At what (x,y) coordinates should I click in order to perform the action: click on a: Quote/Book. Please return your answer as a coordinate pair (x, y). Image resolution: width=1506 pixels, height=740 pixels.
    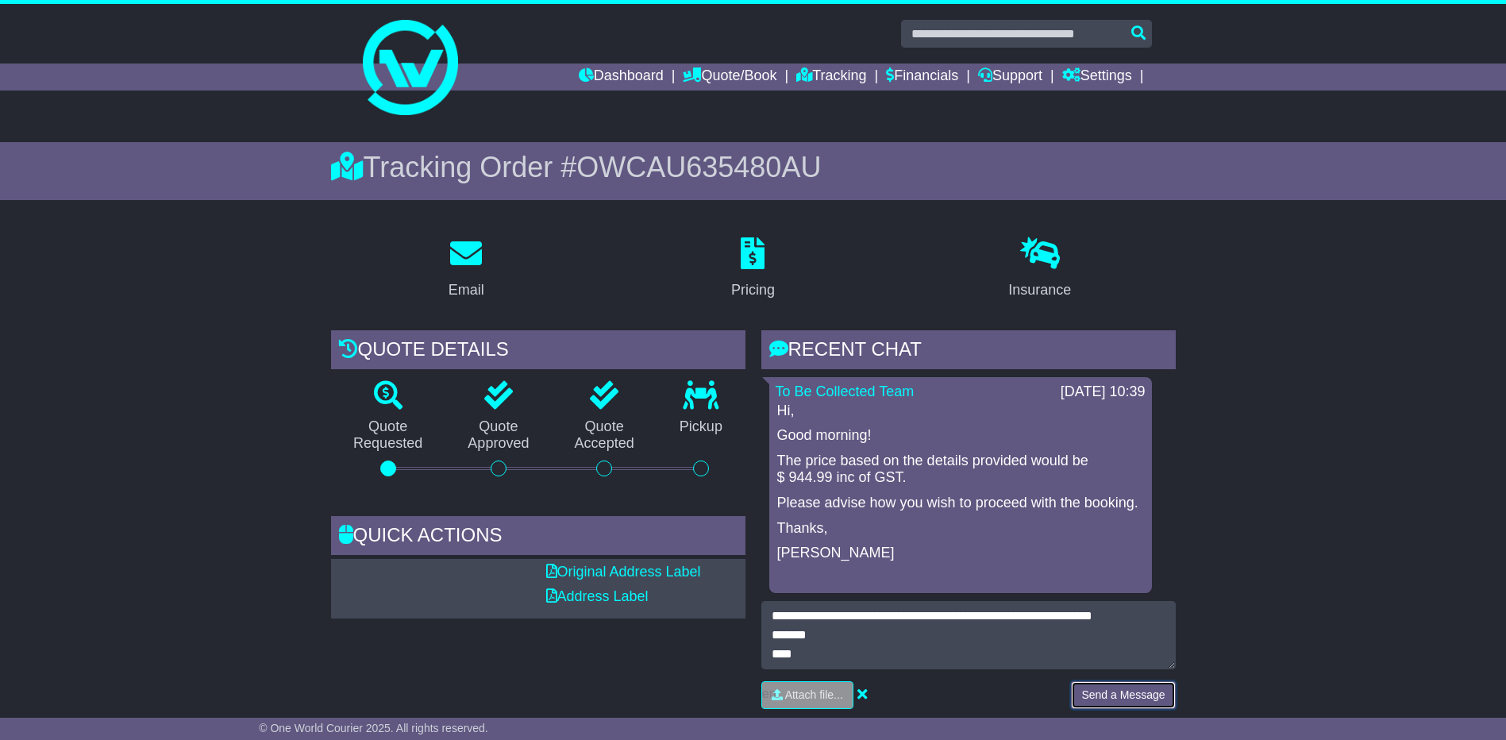
    Looking at the image, I should click on (730, 77).